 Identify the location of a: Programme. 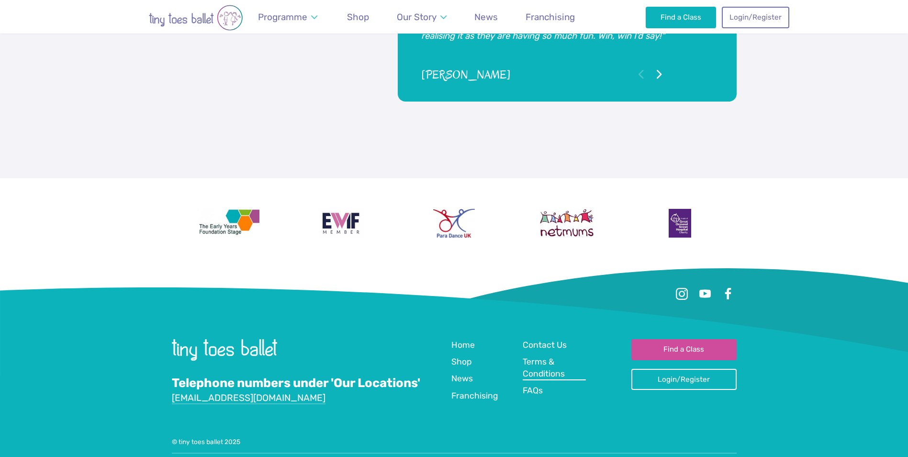
(288, 17).